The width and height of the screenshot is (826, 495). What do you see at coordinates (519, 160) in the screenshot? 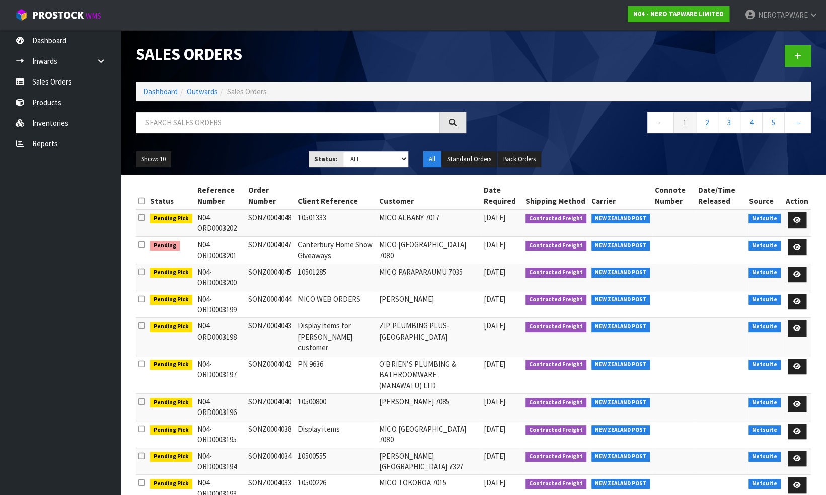
I see `button: Back Orders` at bounding box center [519, 160].